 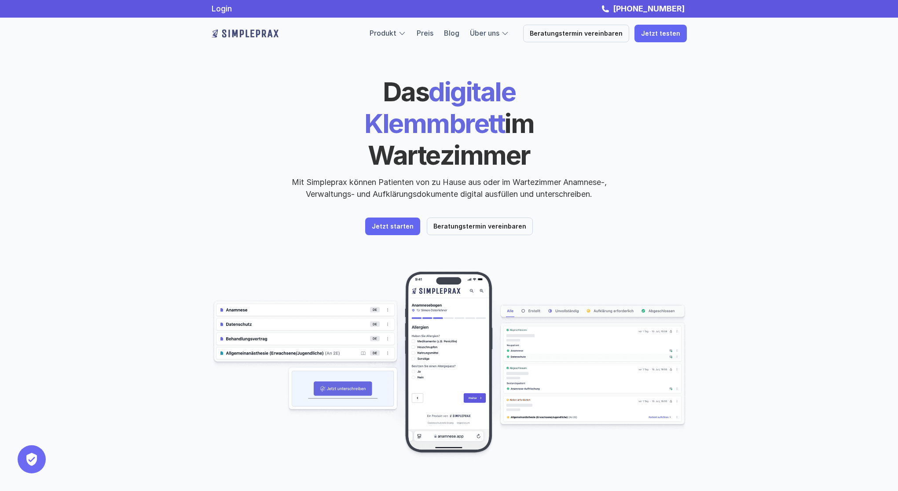 I want to click on h1: digitale Klemmbrett, so click(x=449, y=123).